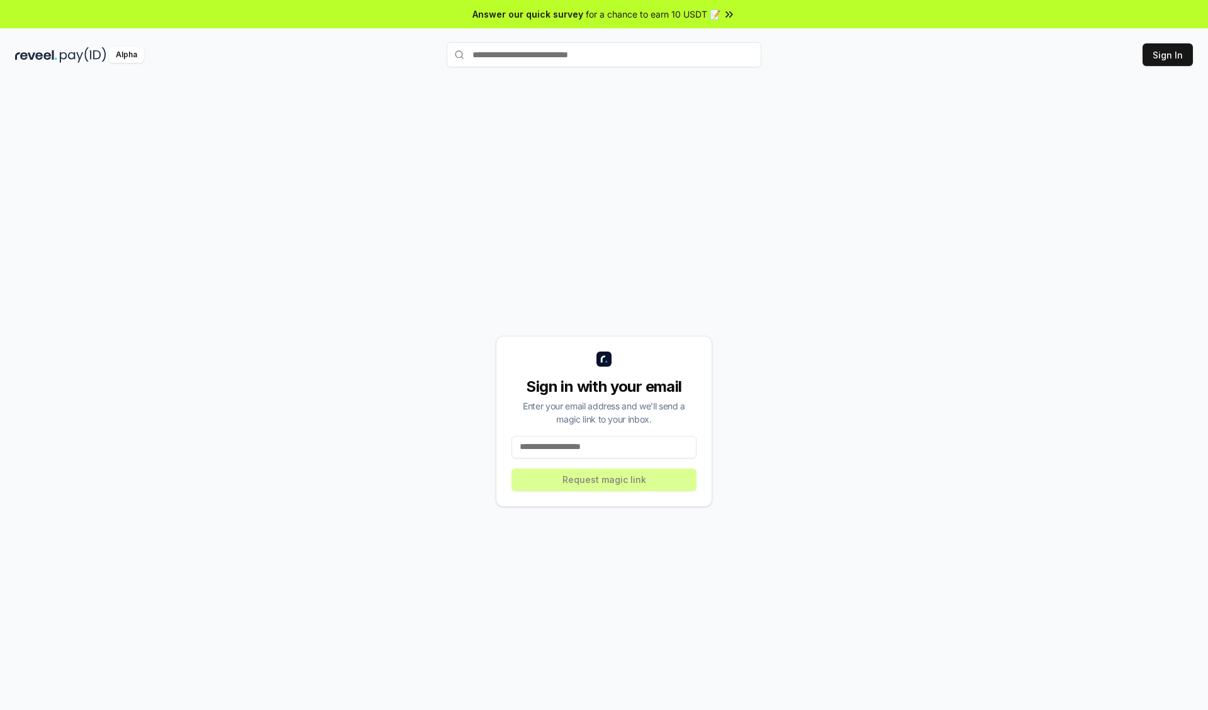 This screenshot has height=710, width=1208. I want to click on img: logo_small, so click(604, 359).